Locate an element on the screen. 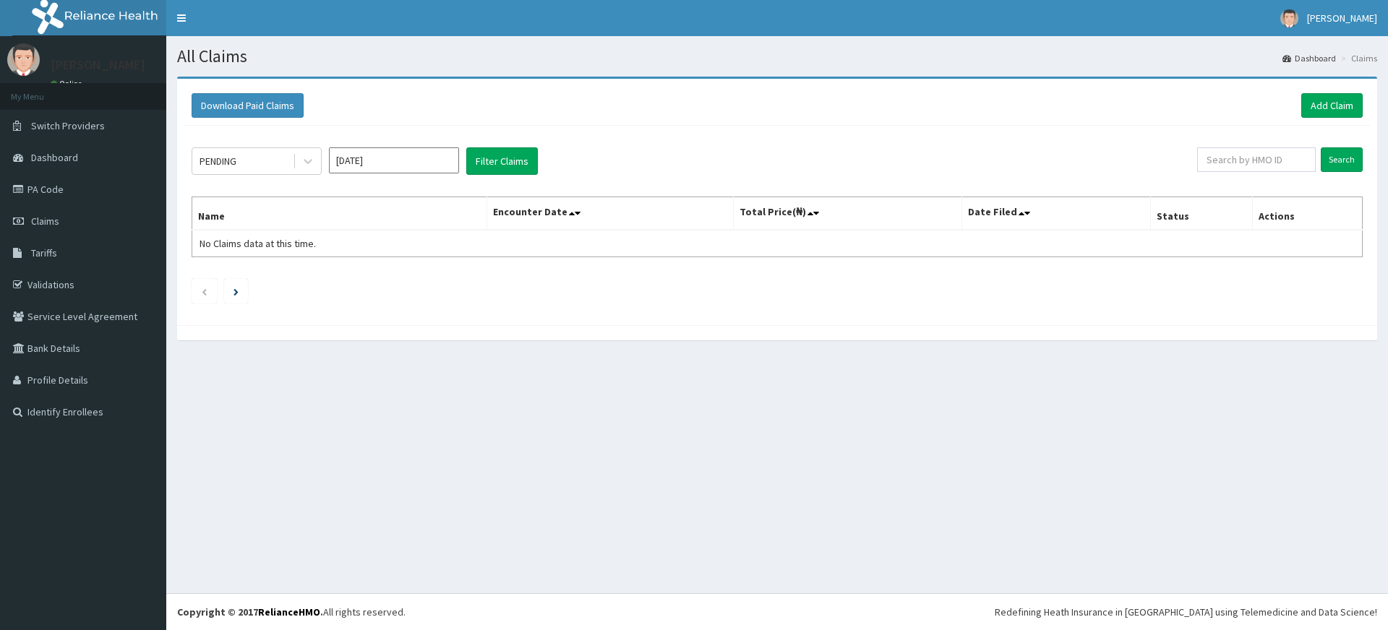 This screenshot has height=630, width=1388. input: Search is located at coordinates (1342, 160).